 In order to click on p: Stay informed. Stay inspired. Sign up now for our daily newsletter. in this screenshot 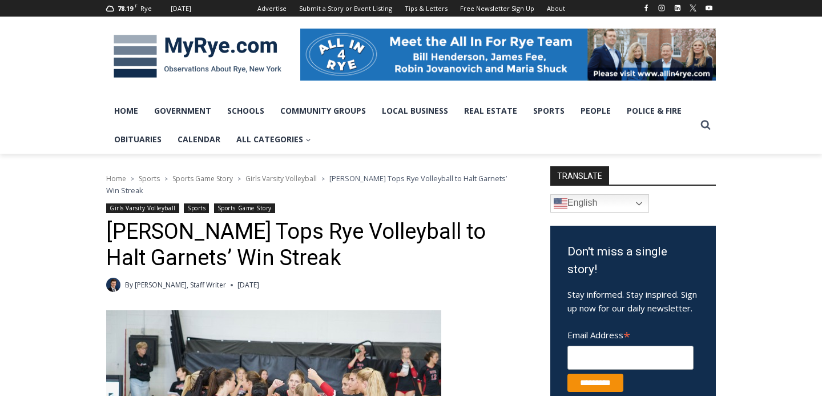, I will do `click(633, 301)`.